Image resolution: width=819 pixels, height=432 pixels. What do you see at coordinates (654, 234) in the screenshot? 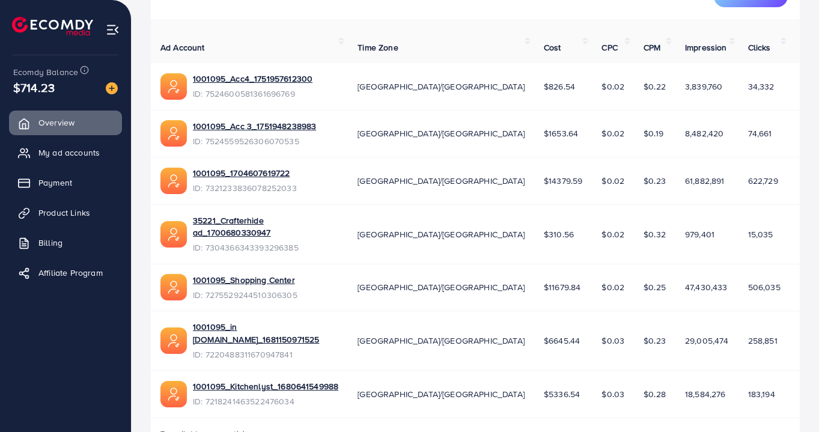
I see `span: $0.32` at bounding box center [654, 234].